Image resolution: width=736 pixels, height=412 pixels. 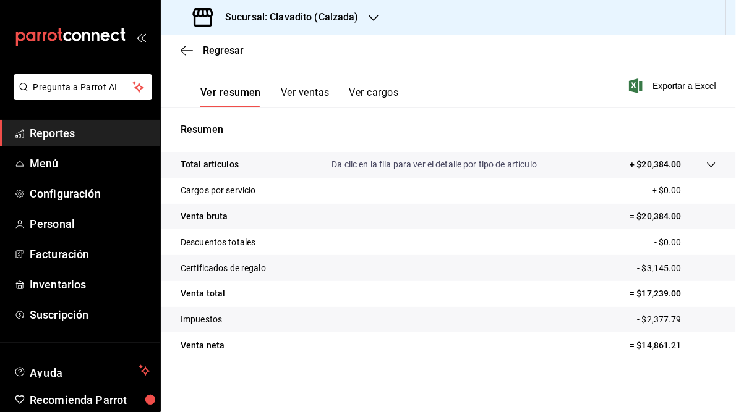 What do you see at coordinates (223, 268) in the screenshot?
I see `p: Certificados de regalo` at bounding box center [223, 268].